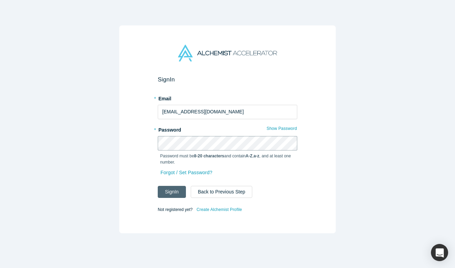 The width and height of the screenshot is (455, 268). Describe the element at coordinates (227, 159) in the screenshot. I see `p: Password must be and contain , , and at least one number.` at that location.